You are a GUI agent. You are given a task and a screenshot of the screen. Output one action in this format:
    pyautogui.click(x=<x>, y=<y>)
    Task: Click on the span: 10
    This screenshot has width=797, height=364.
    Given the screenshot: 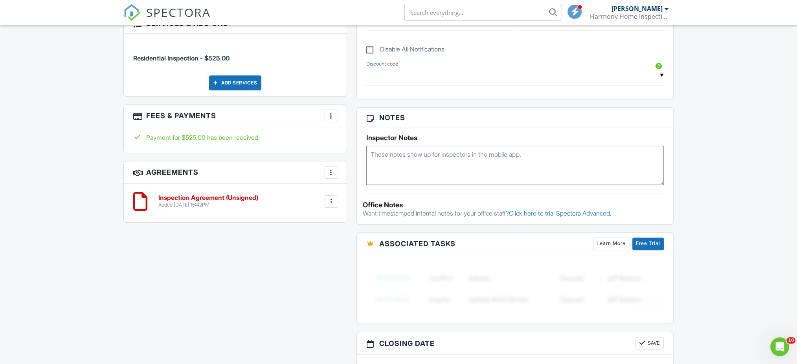 What is the action you would take?
    pyautogui.click(x=791, y=341)
    